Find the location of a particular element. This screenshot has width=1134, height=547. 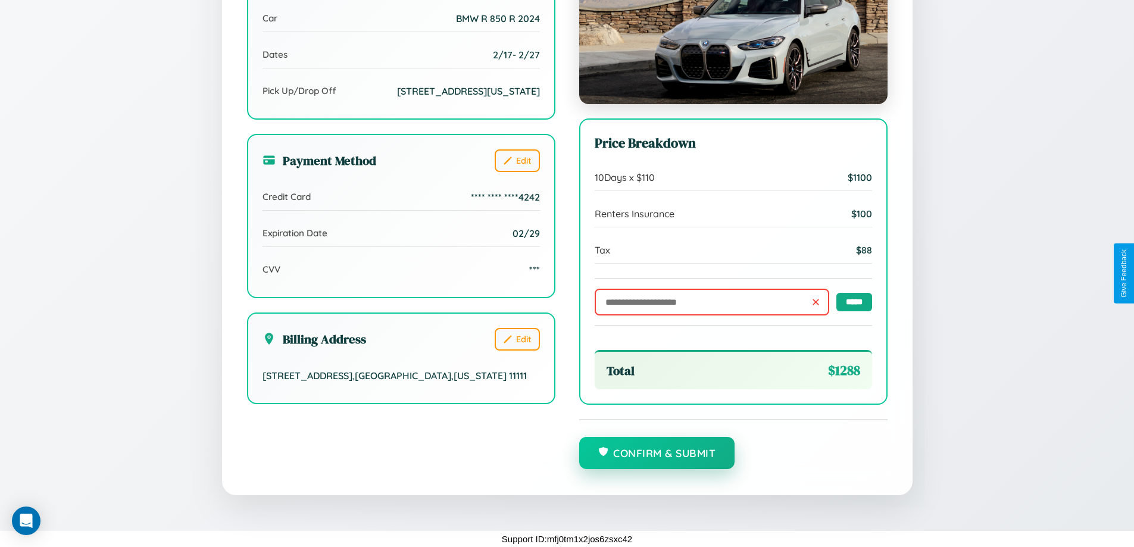

span: 02/29 is located at coordinates (526, 233).